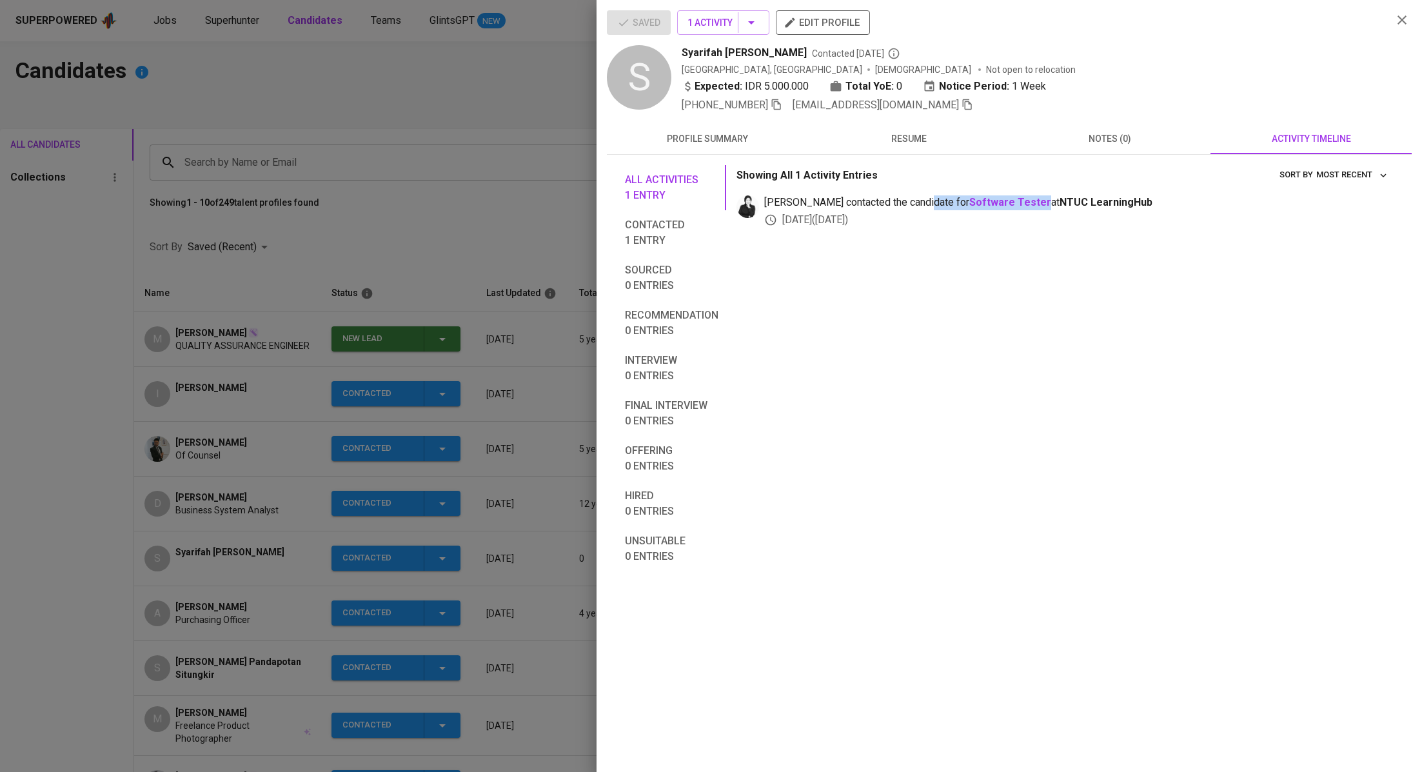 The height and width of the screenshot is (772, 1422). Describe the element at coordinates (823, 22) in the screenshot. I see `a: edit profile` at that location.